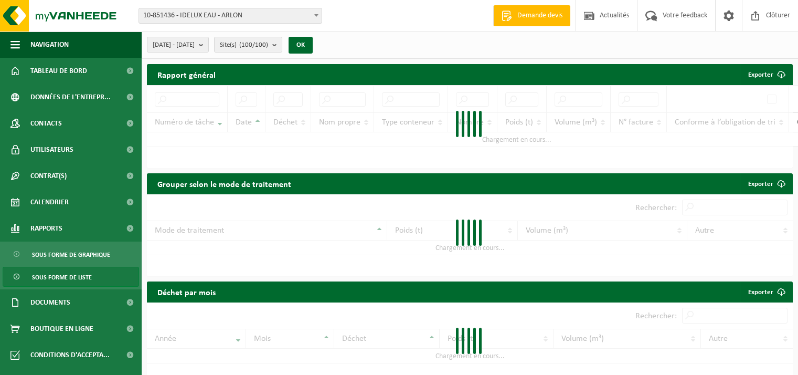 The image size is (798, 375). I want to click on button: Exporter, so click(766, 75).